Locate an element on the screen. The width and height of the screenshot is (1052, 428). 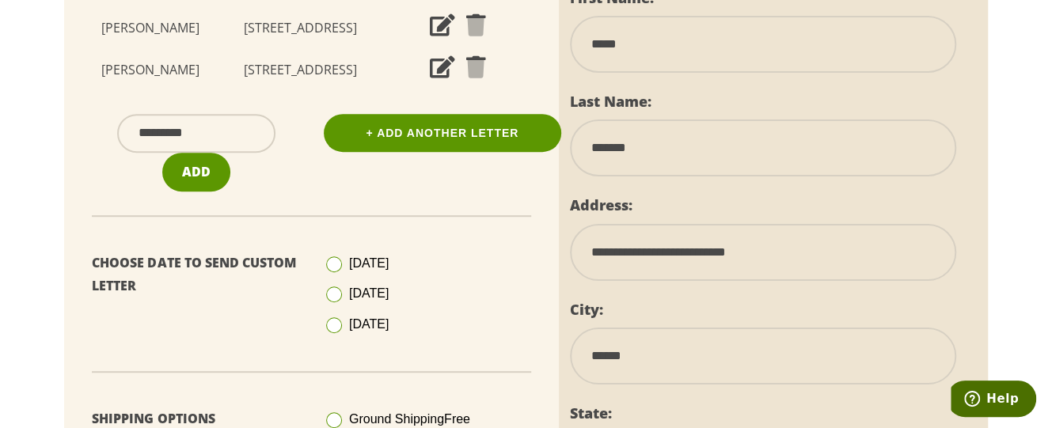
label: State: is located at coordinates (591, 413).